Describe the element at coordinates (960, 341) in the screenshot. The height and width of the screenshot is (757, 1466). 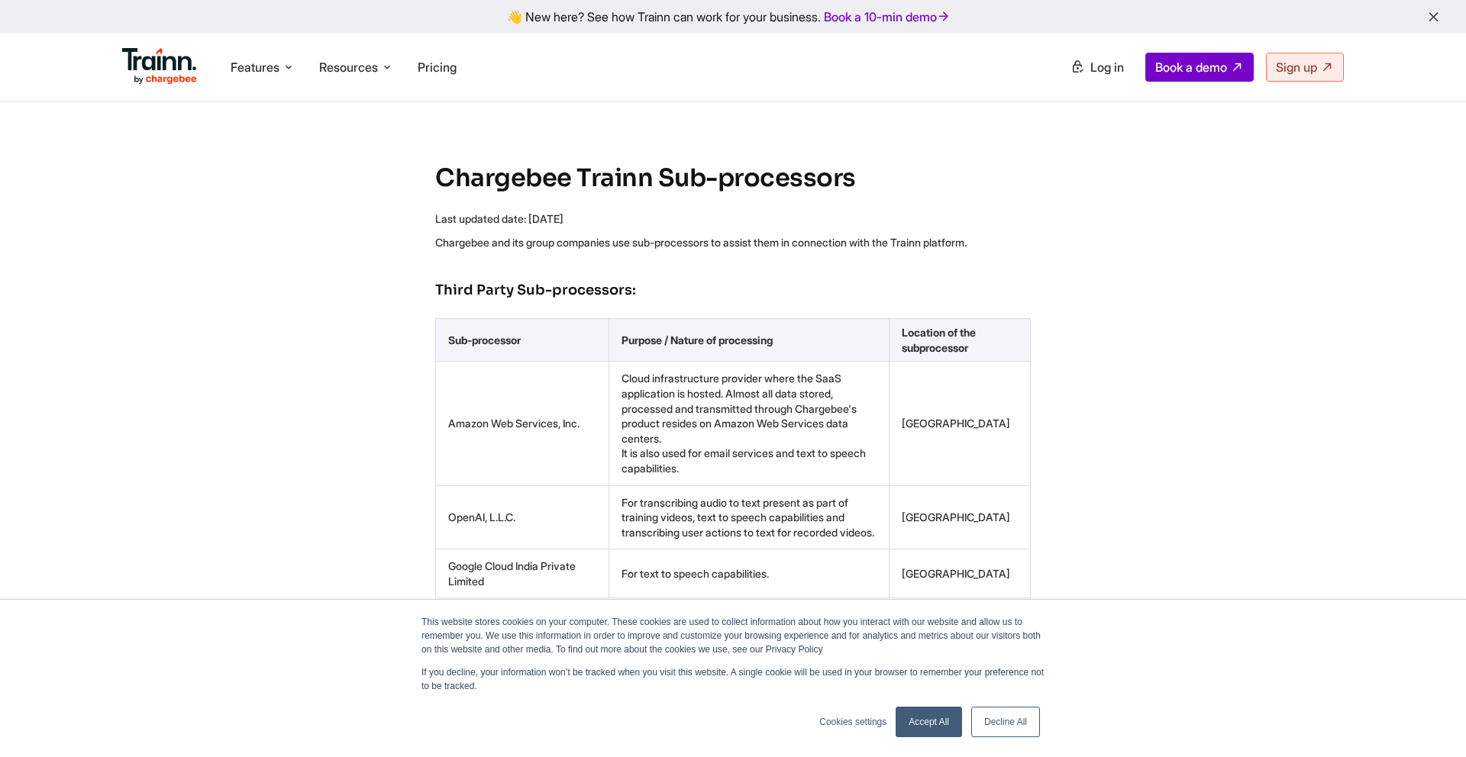
I see `th: Location of the subprocessor` at that location.